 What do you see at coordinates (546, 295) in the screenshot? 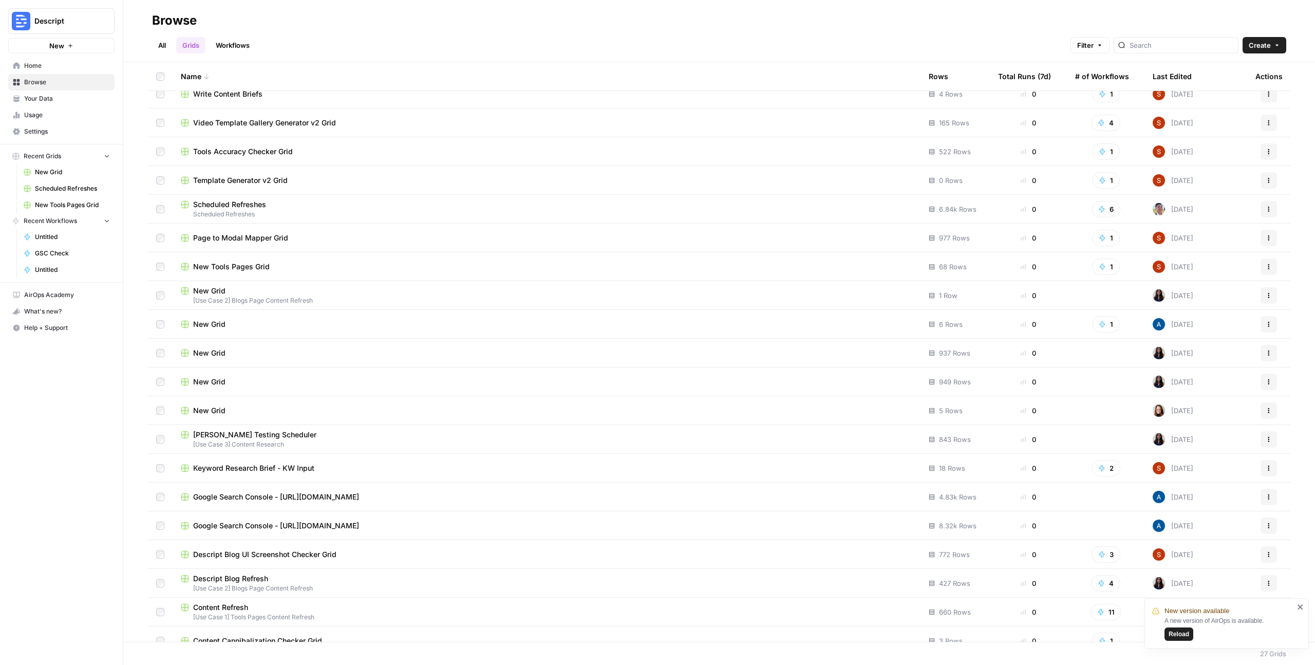
I see `a: New Grid[Use Case 2] Blogs Page Content Refresh` at bounding box center [546, 295].